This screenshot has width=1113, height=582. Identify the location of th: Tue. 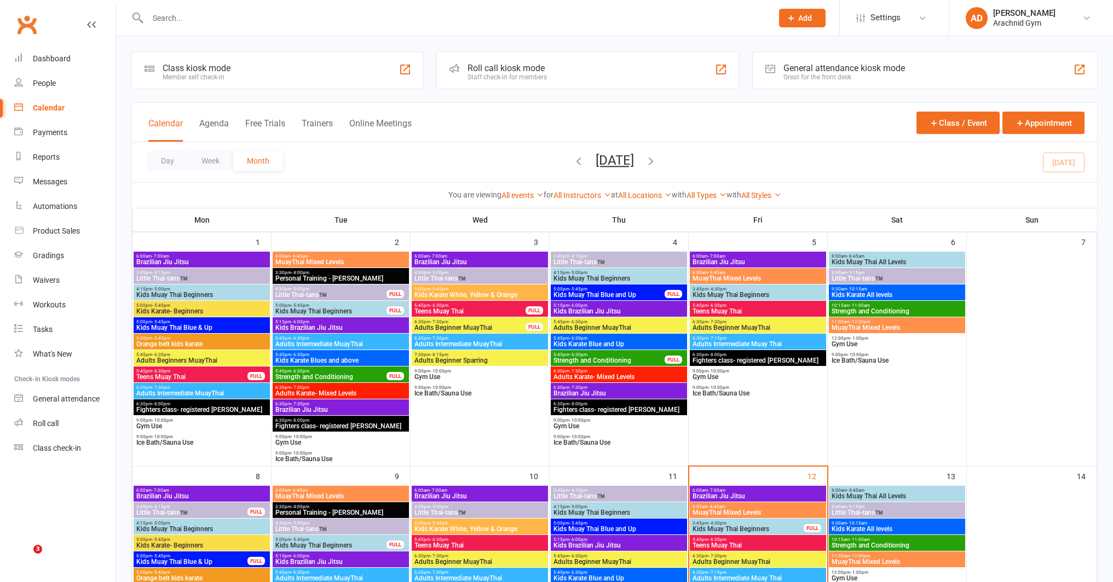
(341, 220).